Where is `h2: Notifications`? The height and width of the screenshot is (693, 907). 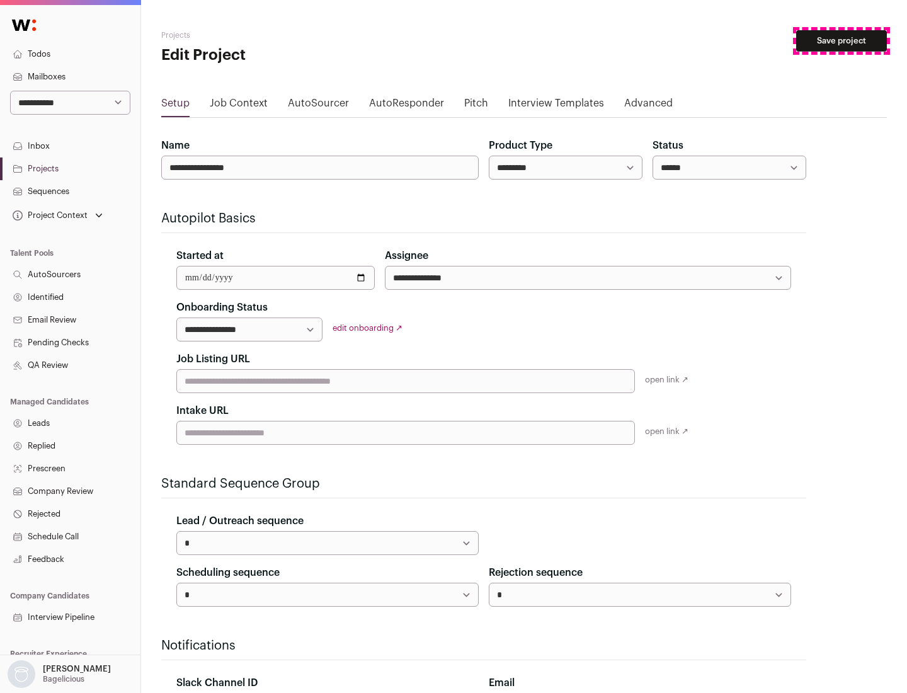
h2: Notifications is located at coordinates (484, 645).